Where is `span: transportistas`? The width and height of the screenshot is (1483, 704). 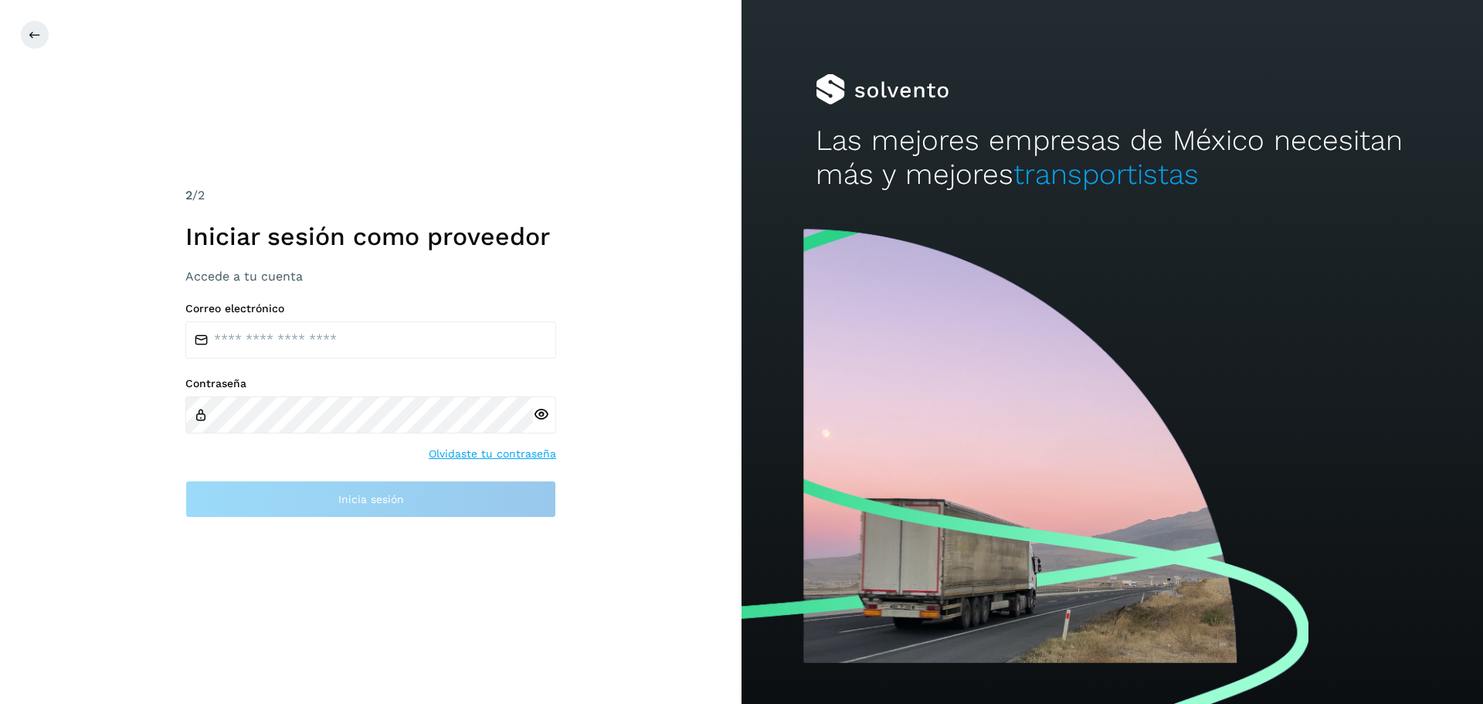 span: transportistas is located at coordinates (1106, 174).